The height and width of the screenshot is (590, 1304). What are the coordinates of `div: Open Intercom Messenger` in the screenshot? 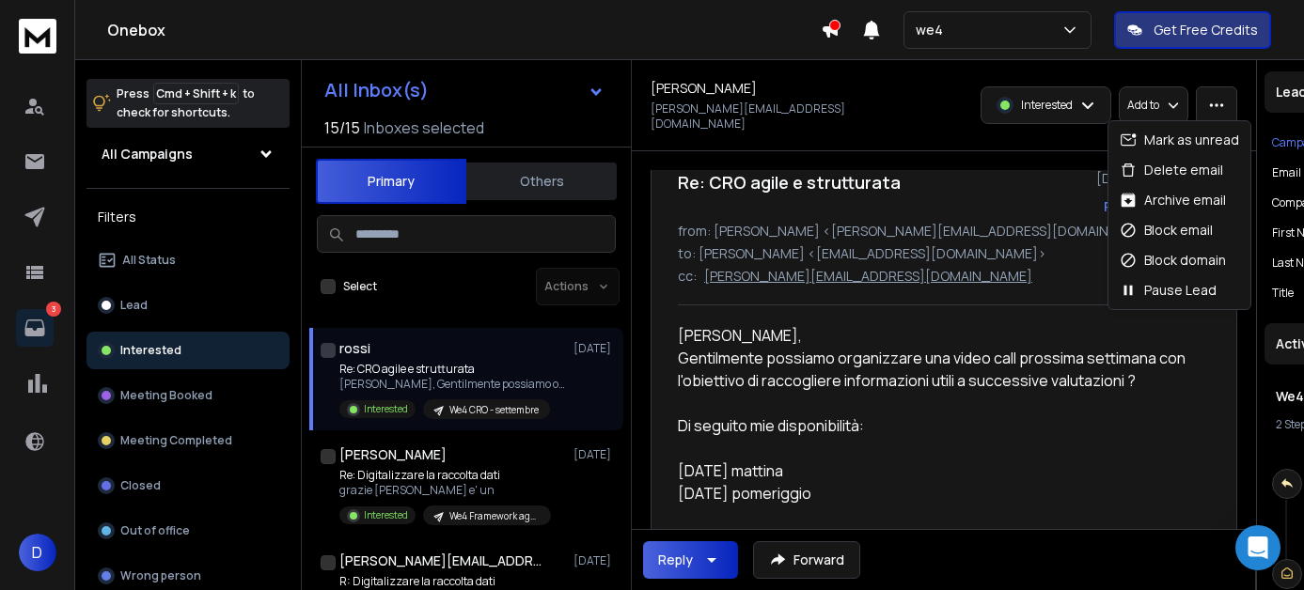 It's located at (1258, 548).